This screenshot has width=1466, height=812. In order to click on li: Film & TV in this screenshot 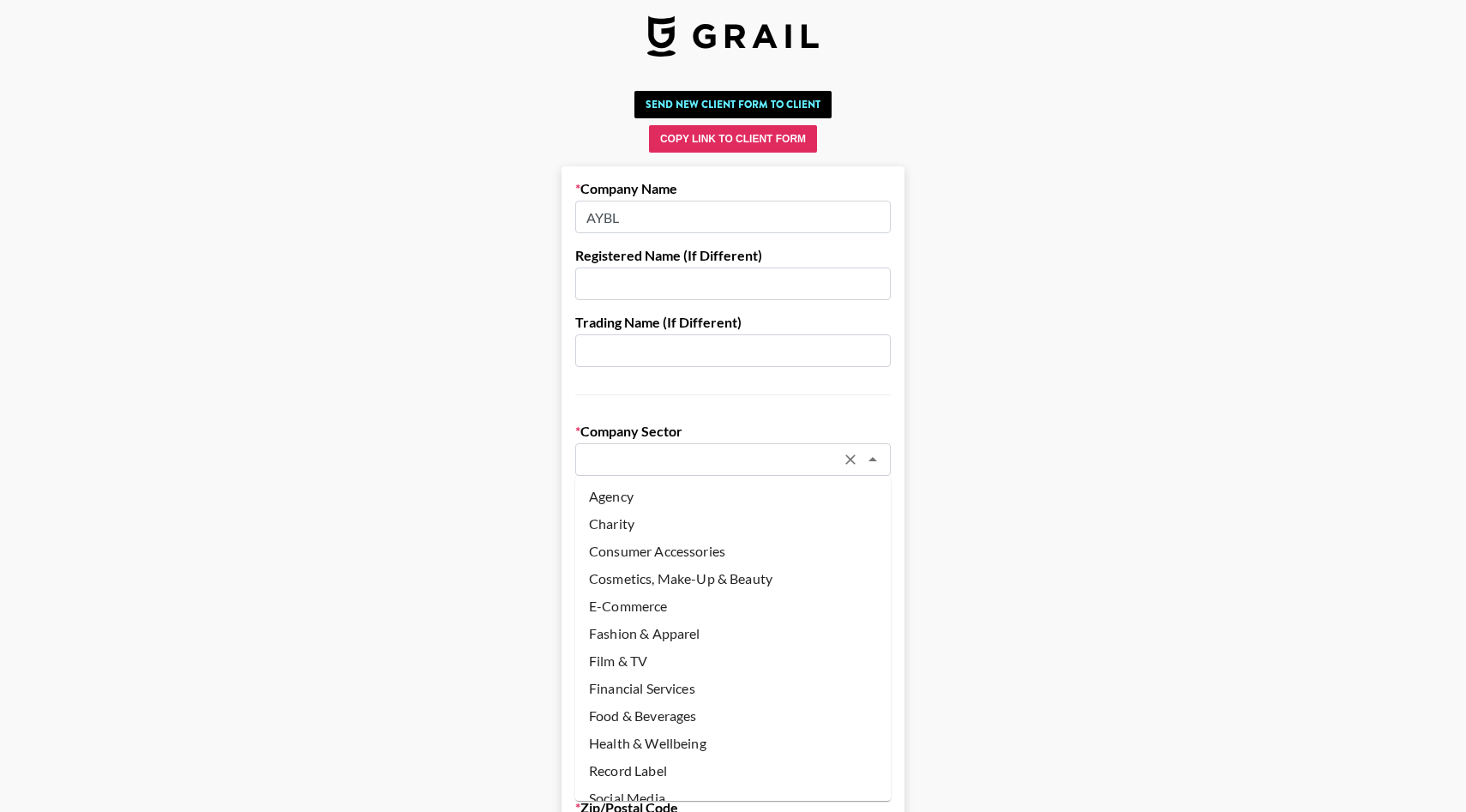, I will do `click(733, 661)`.